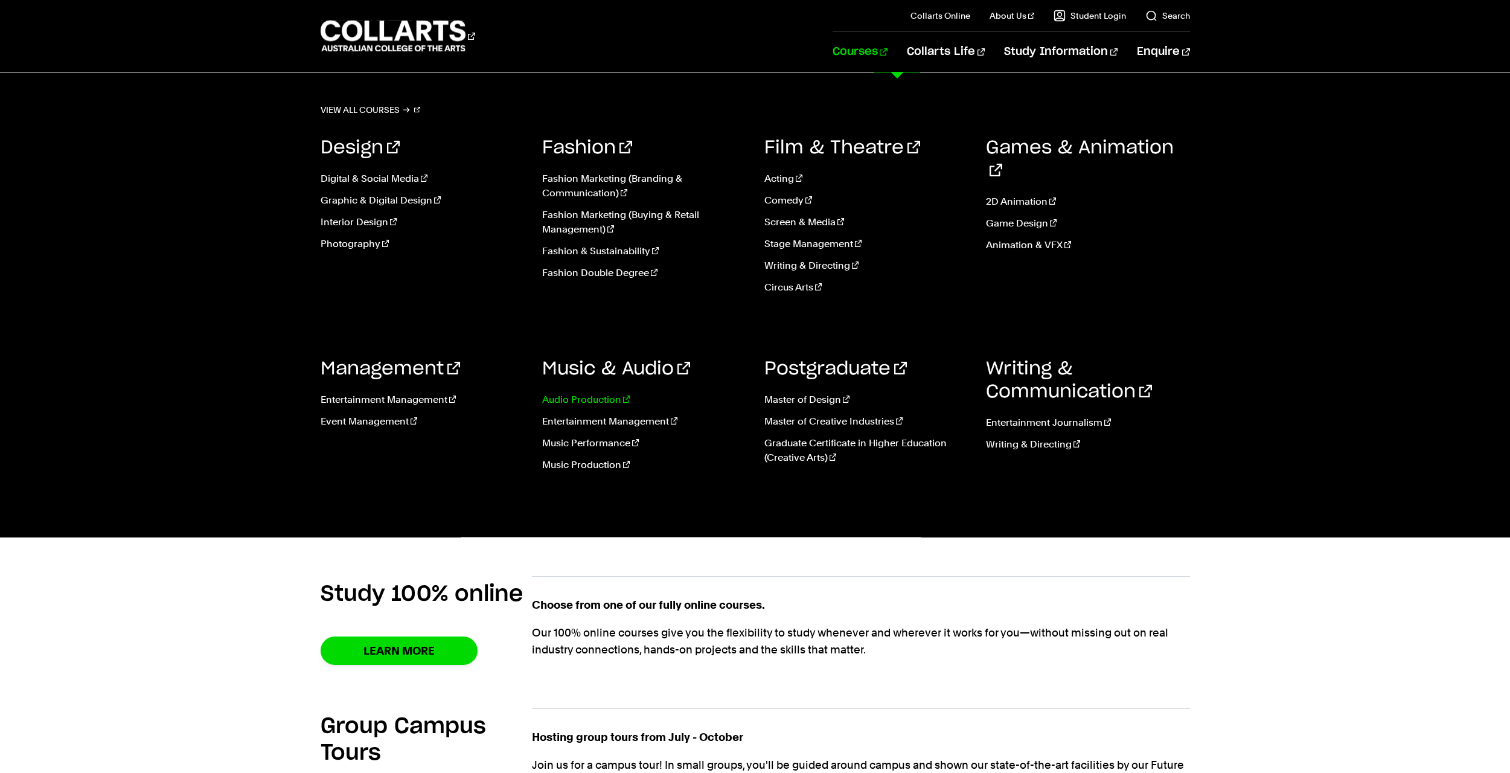 This screenshot has width=1510, height=773. Describe the element at coordinates (426, 740) in the screenshot. I see `h2: Group Campus Tours` at that location.